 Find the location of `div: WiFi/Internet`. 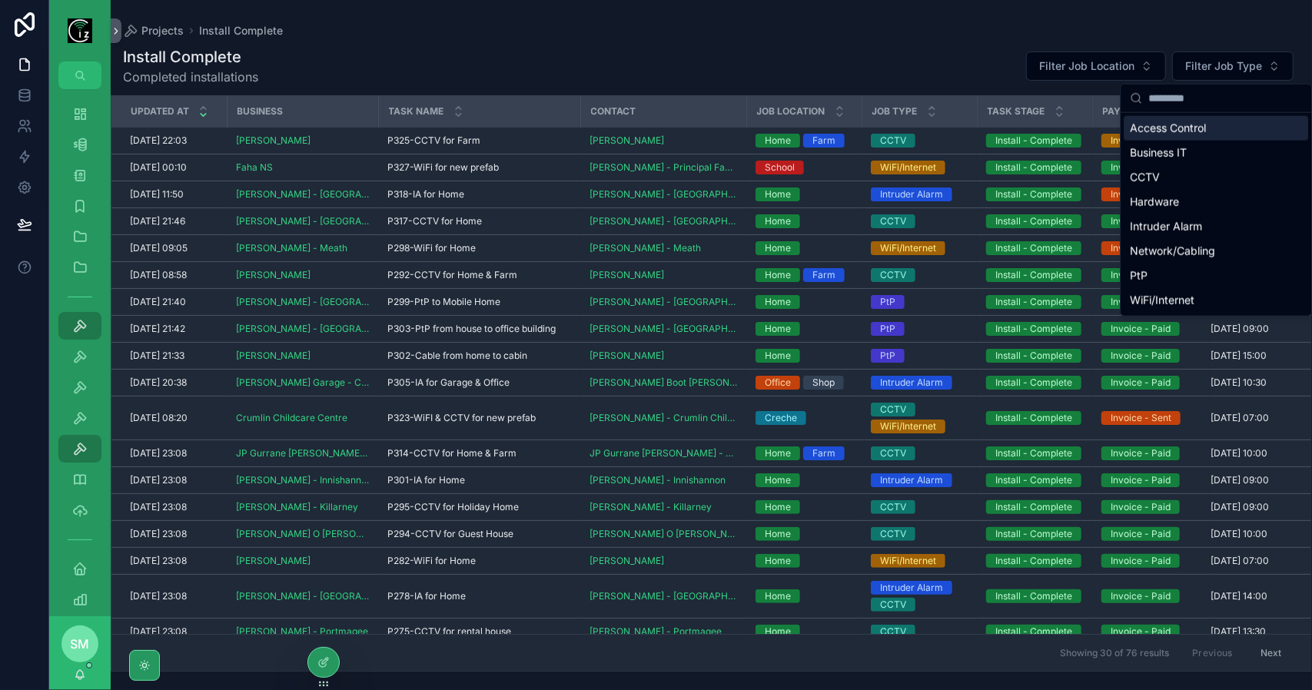

div: WiFi/Internet is located at coordinates (908, 427).